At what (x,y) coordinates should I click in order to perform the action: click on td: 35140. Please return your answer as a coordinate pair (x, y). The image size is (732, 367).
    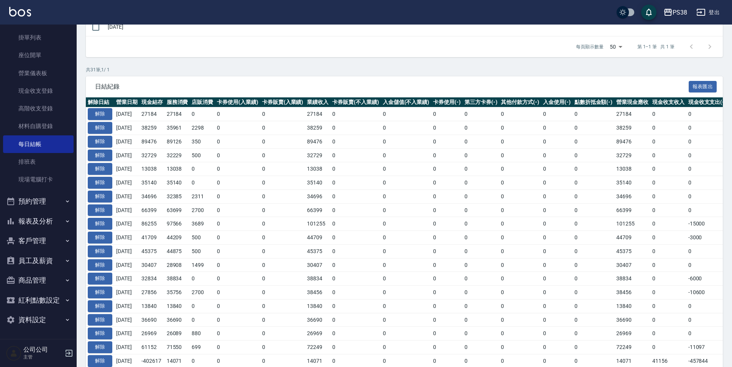
    Looking at the image, I should click on (152, 183).